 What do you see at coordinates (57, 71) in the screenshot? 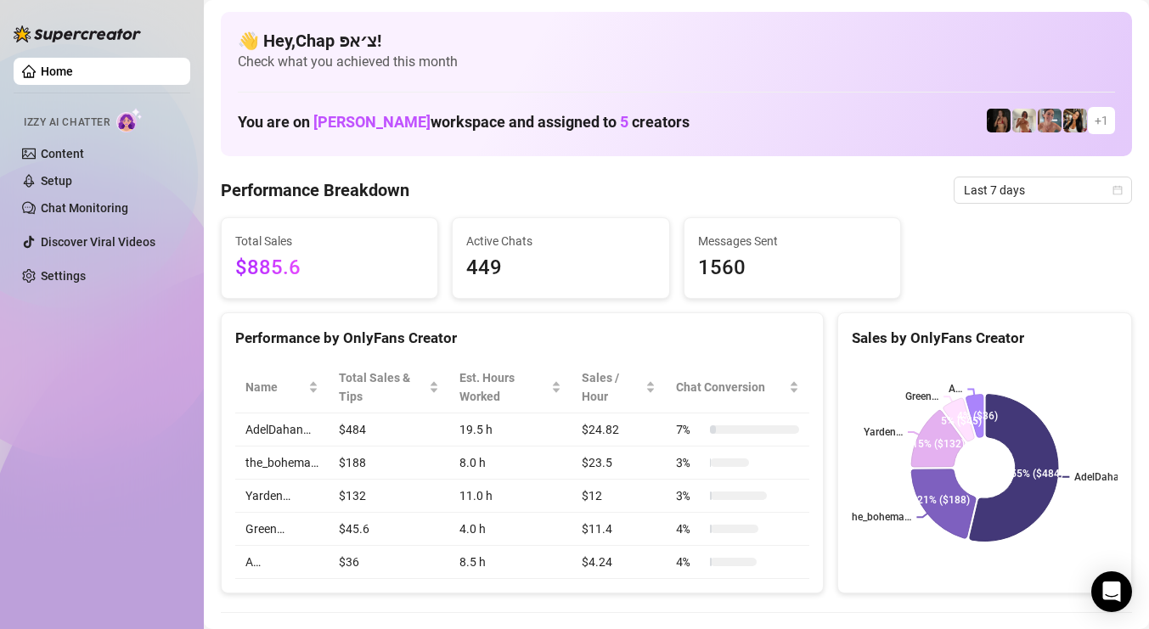
I see `a: Home` at bounding box center [57, 71].